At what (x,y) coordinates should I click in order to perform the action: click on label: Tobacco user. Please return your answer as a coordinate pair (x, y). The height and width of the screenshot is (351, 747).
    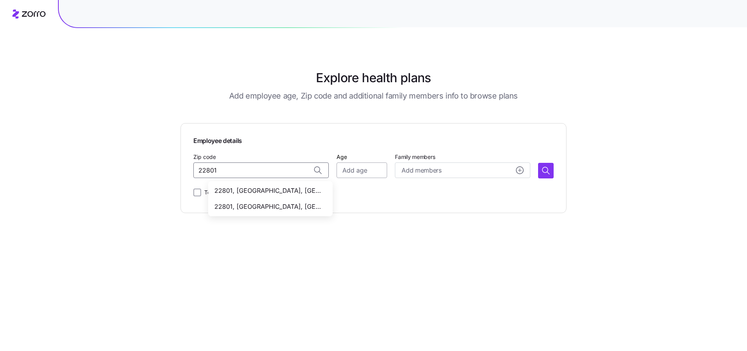
    Looking at the image, I should click on (220, 192).